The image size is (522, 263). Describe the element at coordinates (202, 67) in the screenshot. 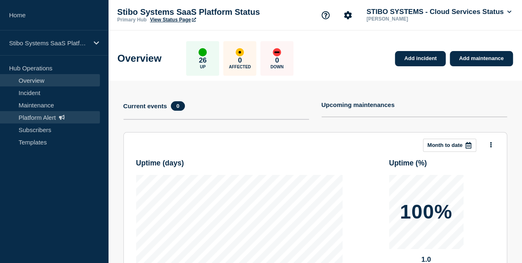

I see `p: Up` at that location.